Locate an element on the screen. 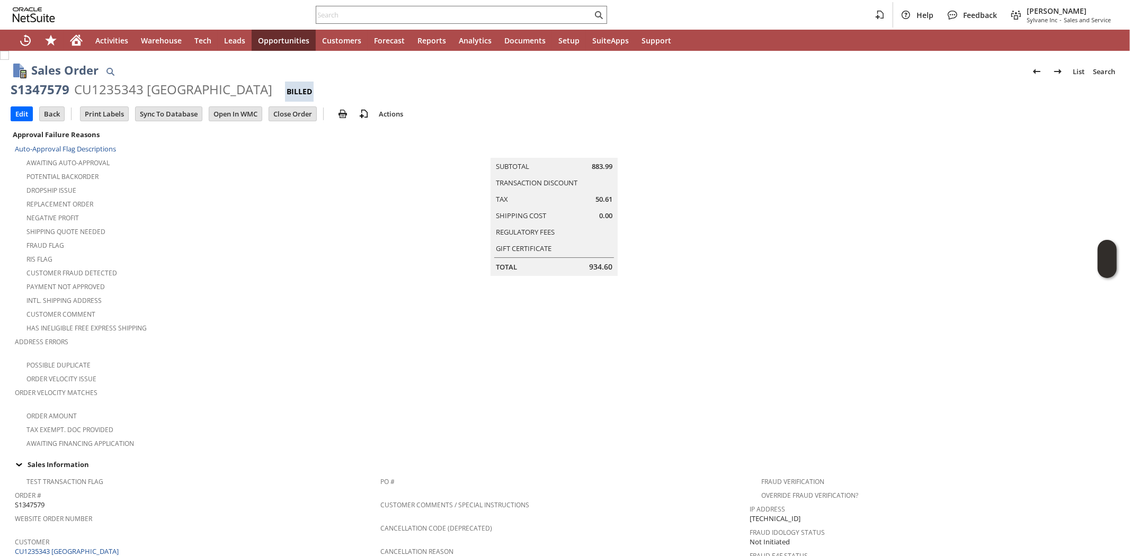 This screenshot has width=1130, height=556. a: Fraud Flag is located at coordinates (45, 245).